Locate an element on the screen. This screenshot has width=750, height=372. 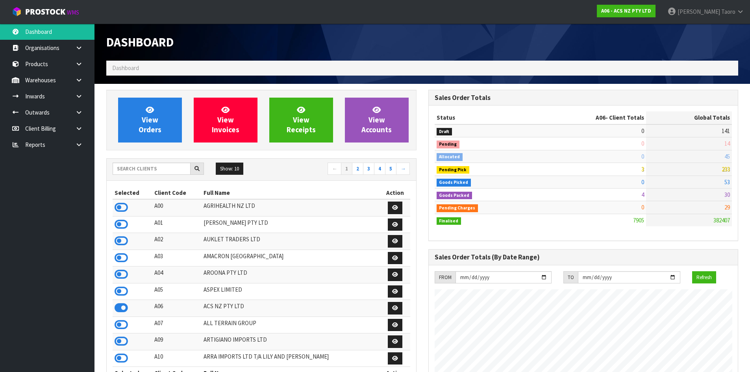
h3: Sales Order Totals (By Date Range) is located at coordinates (583, 257).